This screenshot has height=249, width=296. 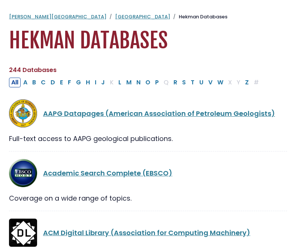 What do you see at coordinates (148, 17) in the screenshot?
I see `nav: breadcrumb` at bounding box center [148, 17].